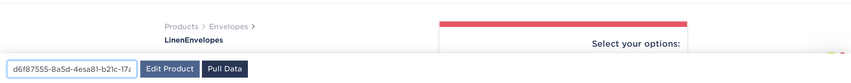 The height and width of the screenshot is (83, 851). Describe the element at coordinates (181, 26) in the screenshot. I see `a: Products` at that location.